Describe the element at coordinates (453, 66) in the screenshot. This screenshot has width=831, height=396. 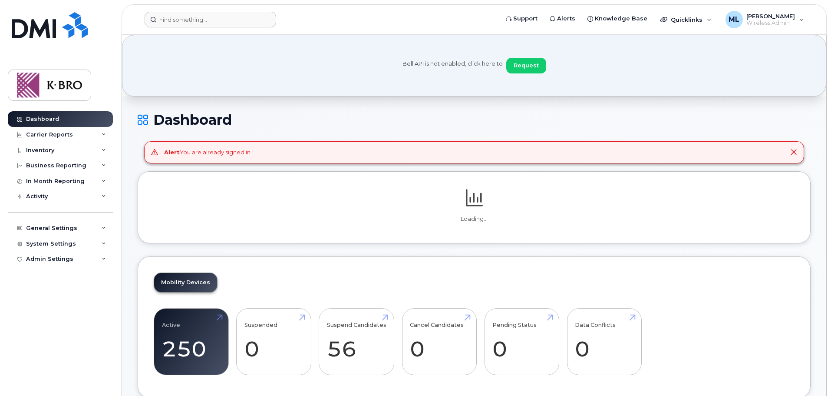
I see `span: Bell API is not enabled, click here to` at that location.